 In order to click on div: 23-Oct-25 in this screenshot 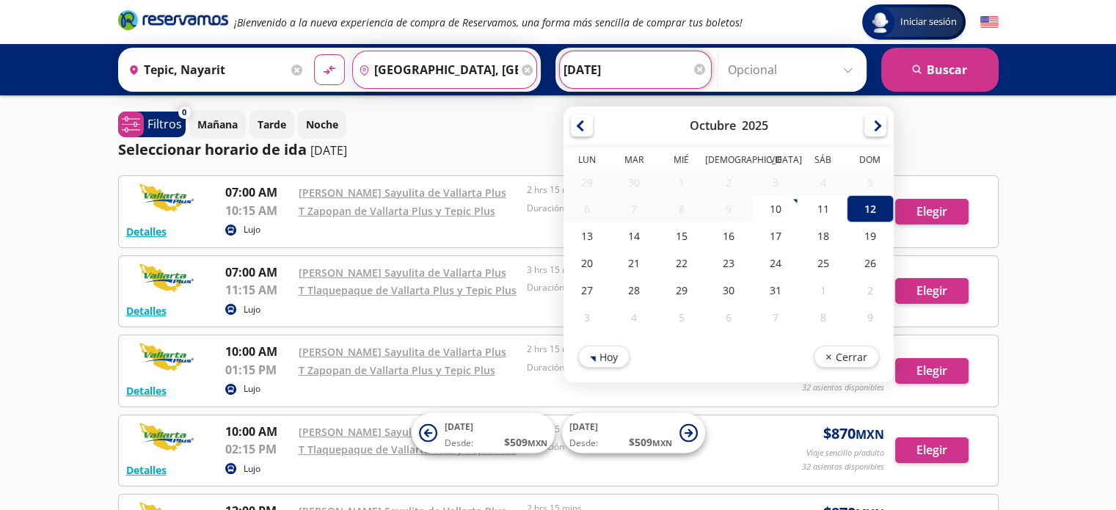, I will do `click(728, 263)`.